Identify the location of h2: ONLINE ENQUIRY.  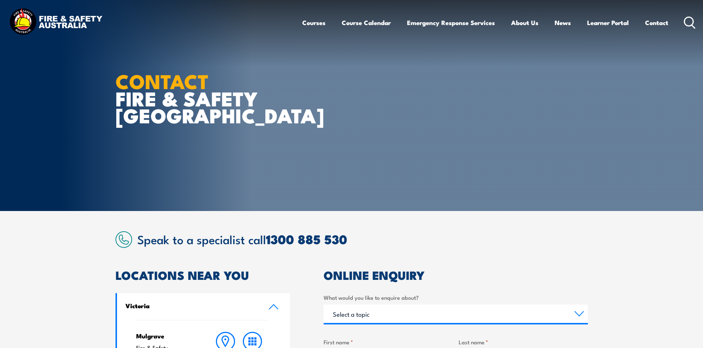
(455, 275).